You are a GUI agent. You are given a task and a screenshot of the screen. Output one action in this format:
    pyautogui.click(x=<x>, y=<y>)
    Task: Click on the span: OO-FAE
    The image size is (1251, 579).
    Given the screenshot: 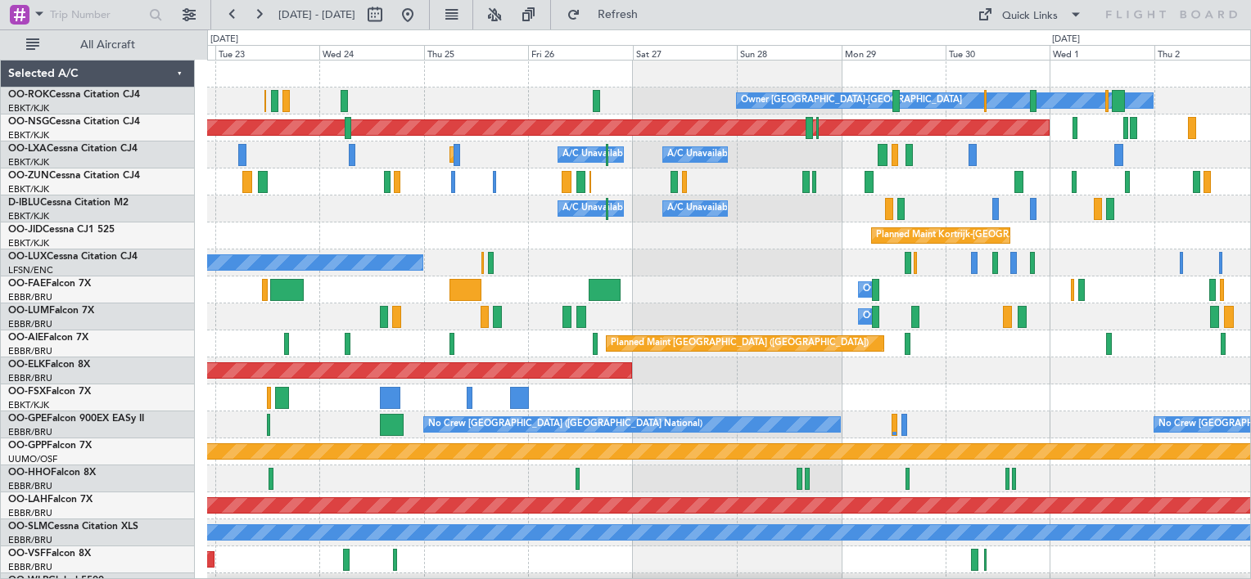 What is the action you would take?
    pyautogui.click(x=27, y=284)
    